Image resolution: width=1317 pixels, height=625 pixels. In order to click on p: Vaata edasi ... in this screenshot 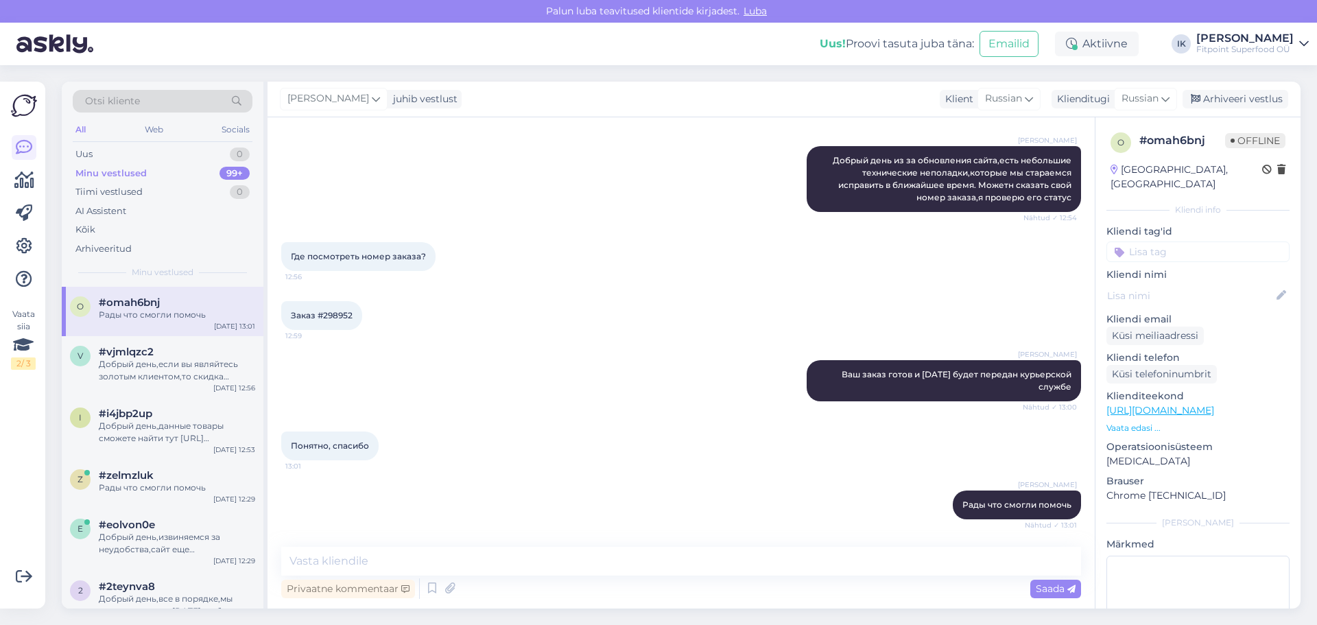, I will do `click(1197, 428)`.